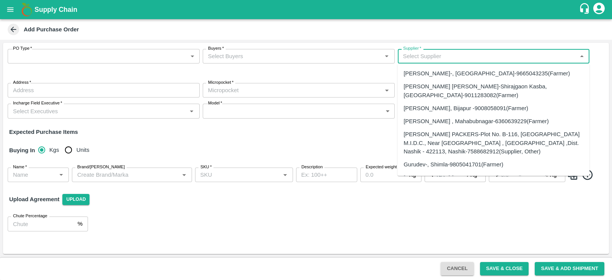  What do you see at coordinates (38, 103) in the screenshot?
I see `label: Incharge Field Executive` at bounding box center [38, 103].